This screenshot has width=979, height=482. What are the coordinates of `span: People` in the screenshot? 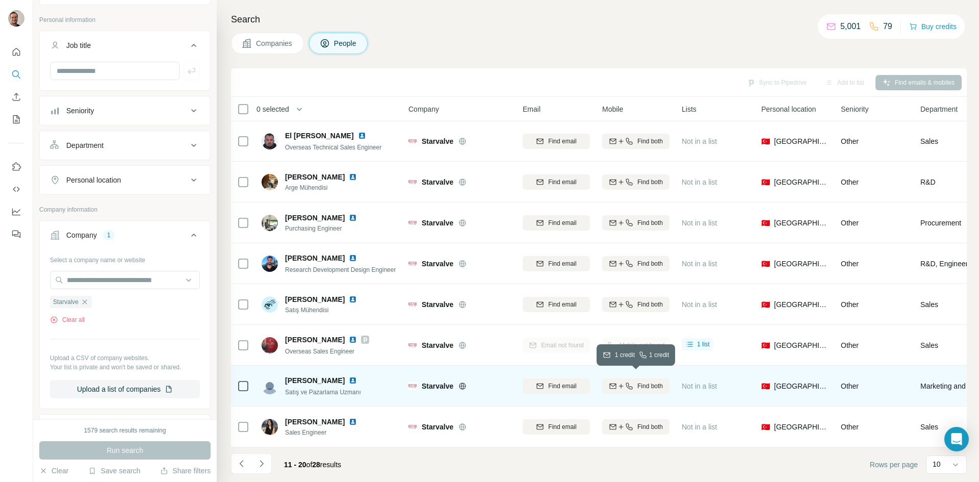 It's located at (346, 43).